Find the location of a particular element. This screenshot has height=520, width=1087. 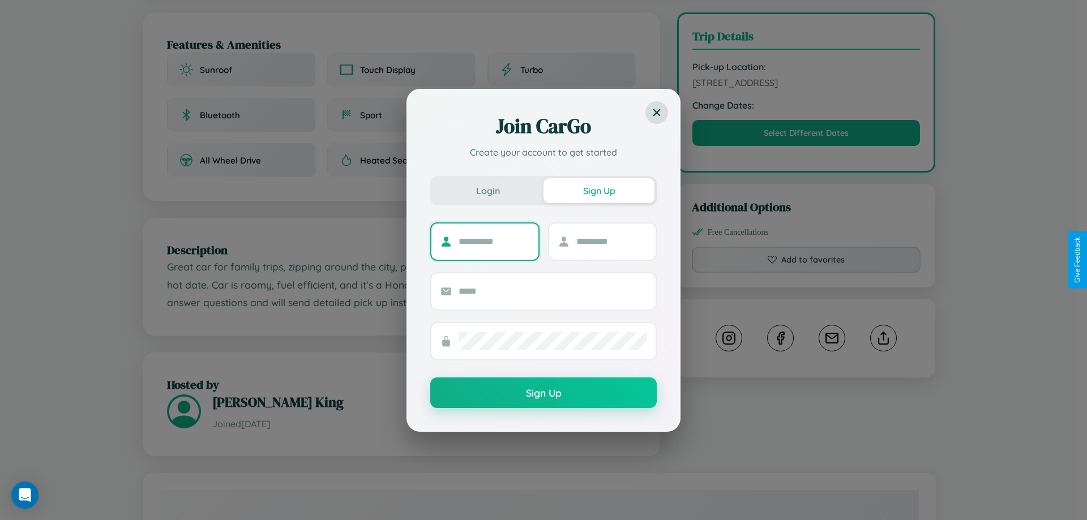

p: Create your account to get started is located at coordinates (544, 152).